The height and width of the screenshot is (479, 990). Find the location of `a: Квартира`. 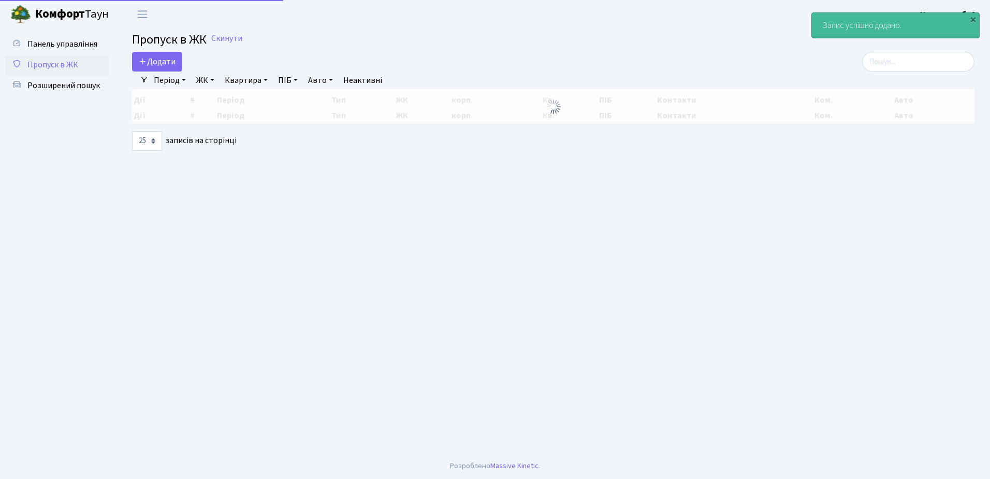

a: Квартира is located at coordinates (246, 80).